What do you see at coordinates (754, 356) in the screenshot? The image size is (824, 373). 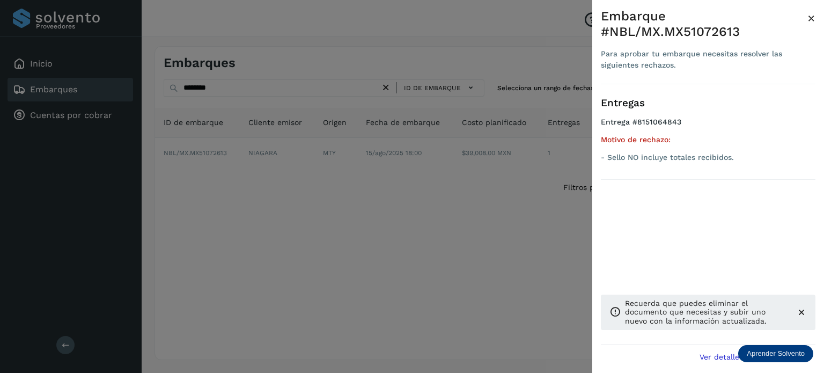 I see `button: Ver detalle de embarque` at bounding box center [754, 356].